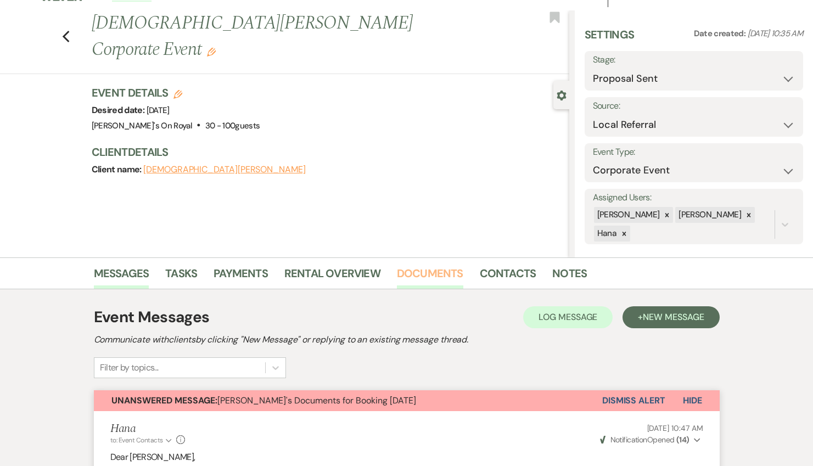 Image resolution: width=813 pixels, height=466 pixels. Describe the element at coordinates (148, 429) in the screenshot. I see `h5: Hana` at that location.